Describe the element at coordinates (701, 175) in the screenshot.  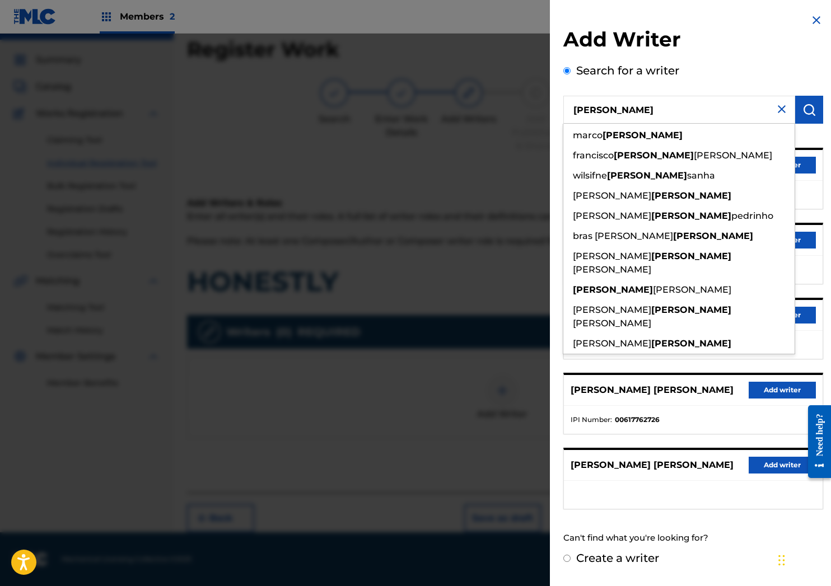
I see `span: sanha` at that location.